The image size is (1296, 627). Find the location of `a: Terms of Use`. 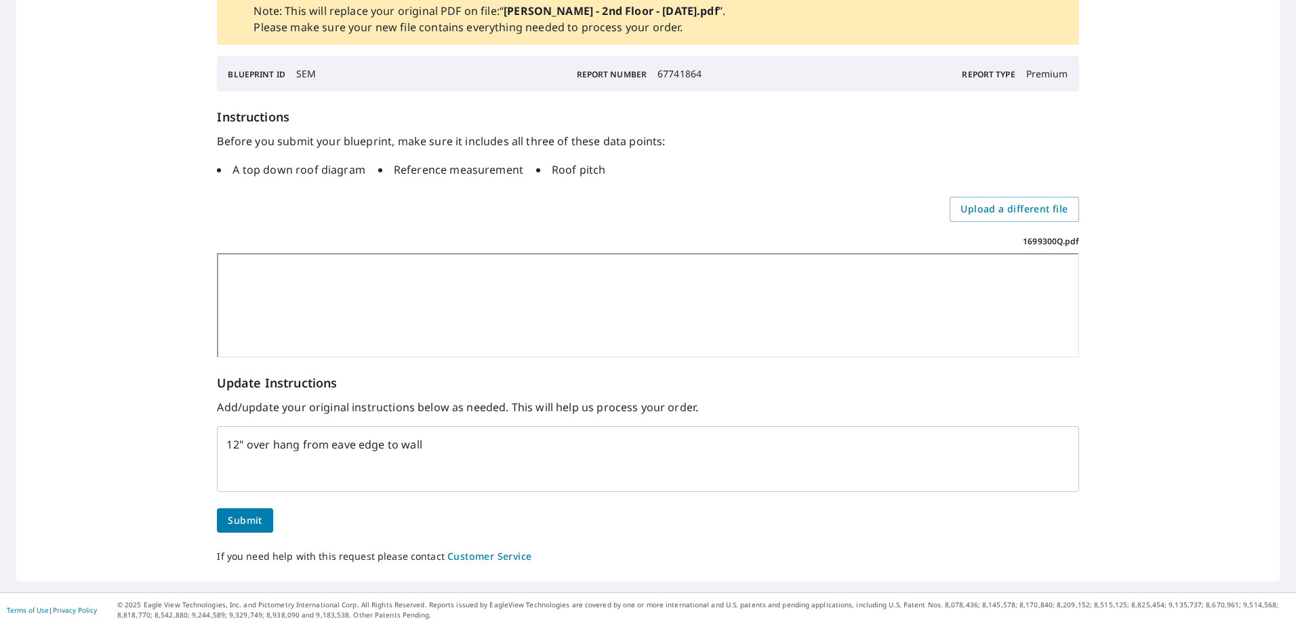

a: Terms of Use is located at coordinates (28, 610).